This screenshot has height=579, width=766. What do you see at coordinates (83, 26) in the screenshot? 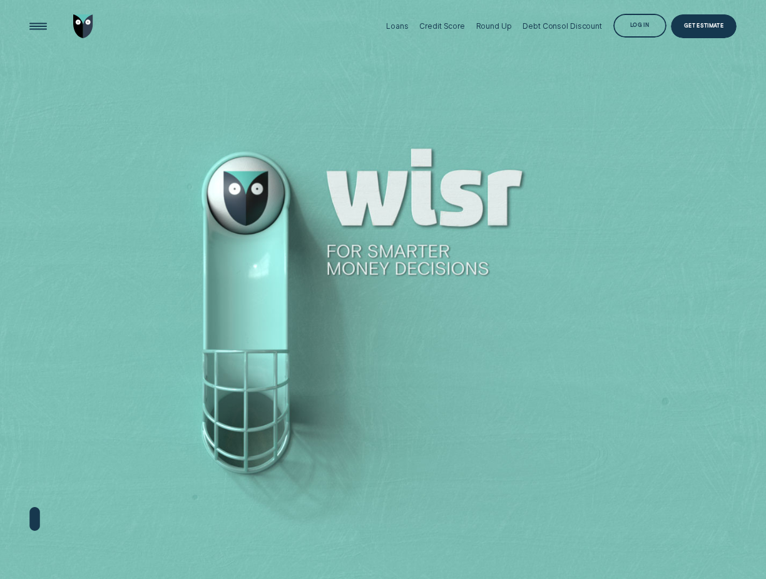
I see `img: Wisr` at bounding box center [83, 26].